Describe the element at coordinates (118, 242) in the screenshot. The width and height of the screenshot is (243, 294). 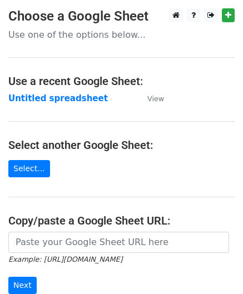
I see `input: Paste your Google Sheet URL here` at that location.